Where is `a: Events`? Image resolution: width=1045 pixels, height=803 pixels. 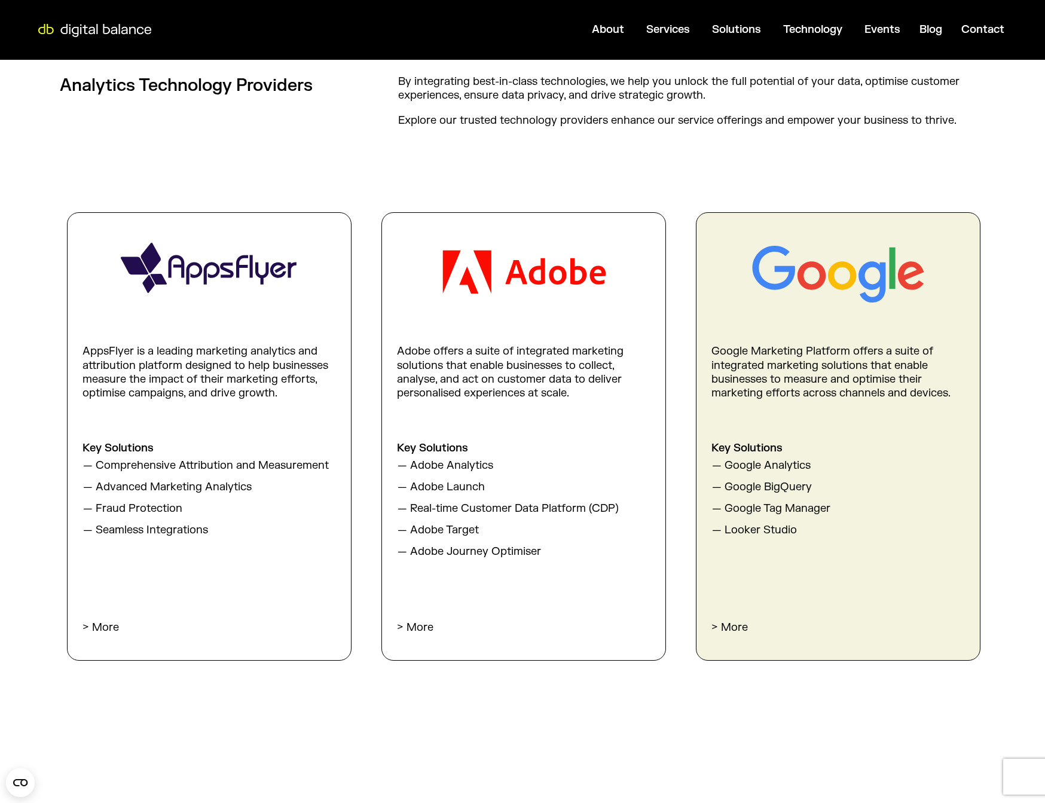 a: Events is located at coordinates (882, 29).